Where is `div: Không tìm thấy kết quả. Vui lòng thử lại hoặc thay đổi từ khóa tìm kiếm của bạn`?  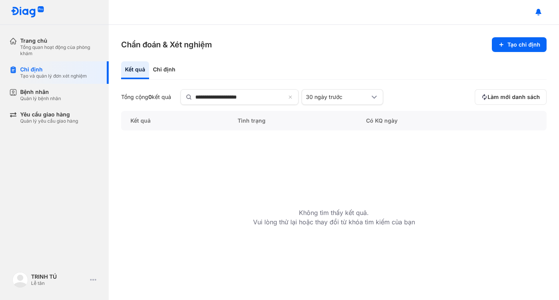 div: Không tìm thấy kết quả. Vui lòng thử lại hoặc thay đổi từ khóa tìm kiếm của bạn is located at coordinates (334, 179).